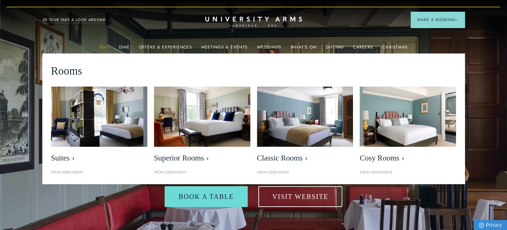  What do you see at coordinates (304, 49) in the screenshot?
I see `a: What's On` at bounding box center [304, 49].